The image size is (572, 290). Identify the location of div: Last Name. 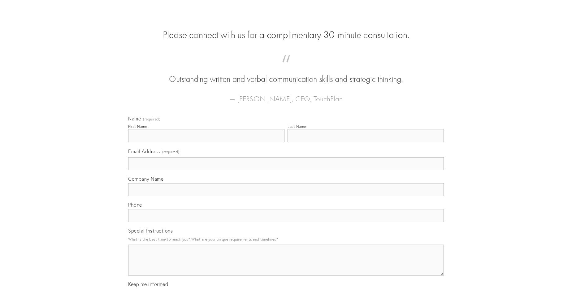
(297, 126).